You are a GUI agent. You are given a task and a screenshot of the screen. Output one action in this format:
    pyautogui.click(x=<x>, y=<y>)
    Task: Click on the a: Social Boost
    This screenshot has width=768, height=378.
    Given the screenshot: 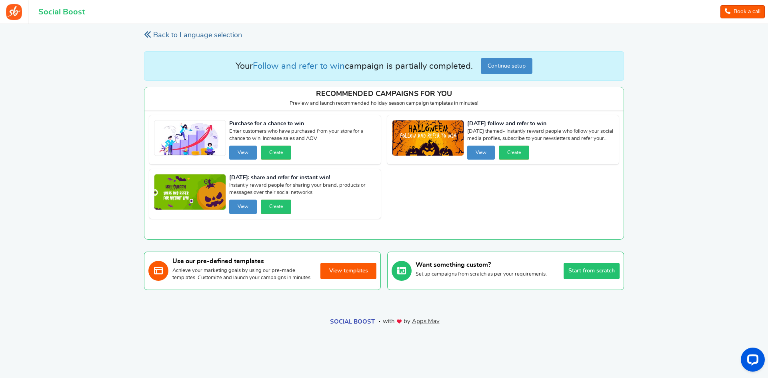 What is the action you would take?
    pyautogui.click(x=352, y=321)
    